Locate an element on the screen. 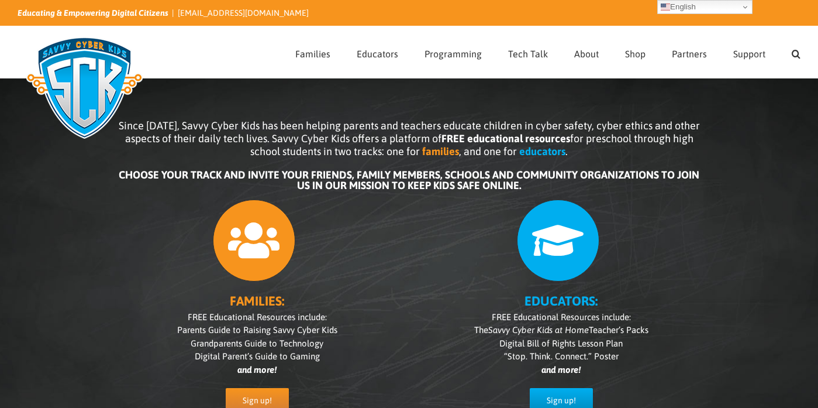  i: Savvy Cyber Kids at Home is located at coordinates (539, 329).